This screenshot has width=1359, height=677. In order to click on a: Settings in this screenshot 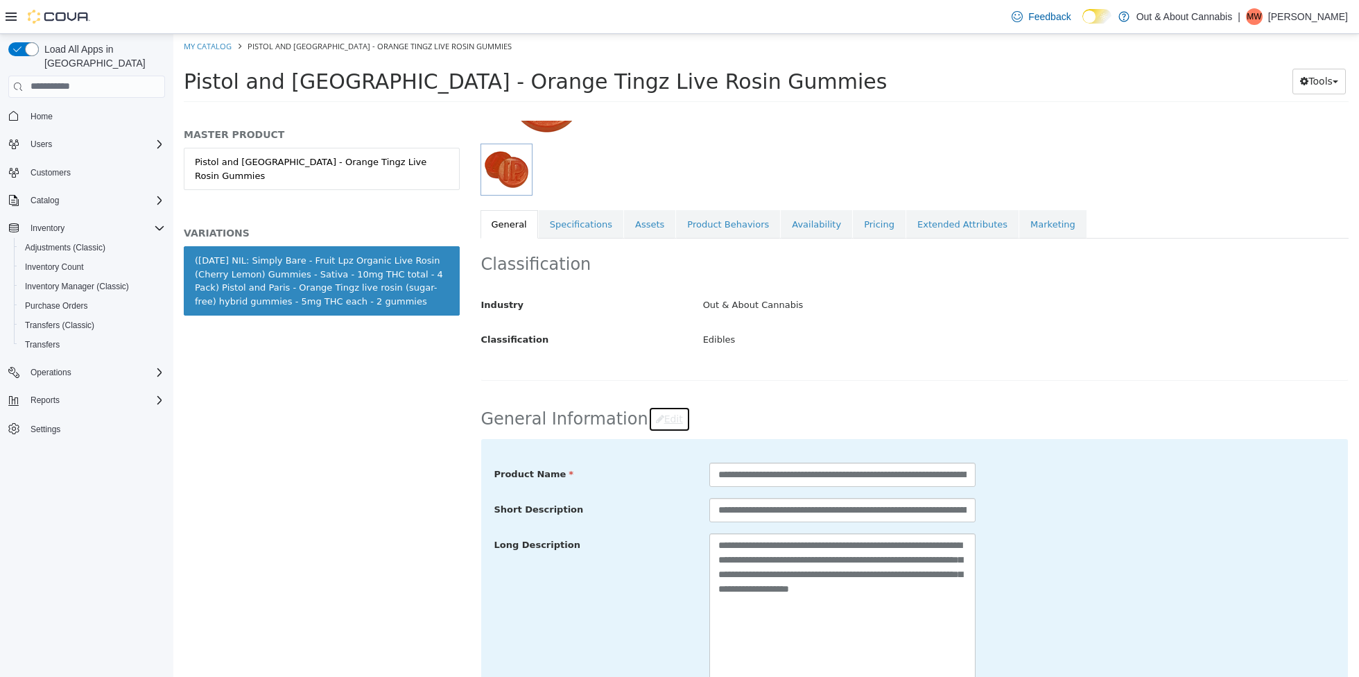, I will do `click(45, 429)`.